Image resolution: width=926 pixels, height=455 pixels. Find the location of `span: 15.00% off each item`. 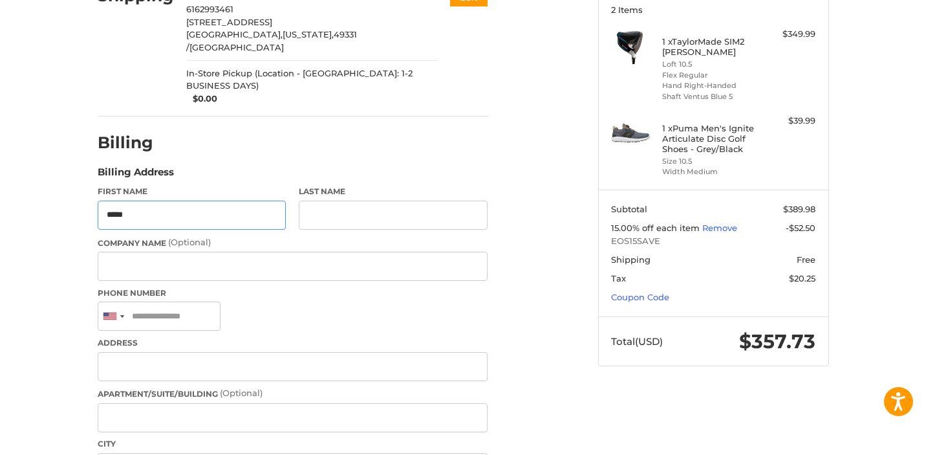

span: 15.00% off each item is located at coordinates (656, 228).